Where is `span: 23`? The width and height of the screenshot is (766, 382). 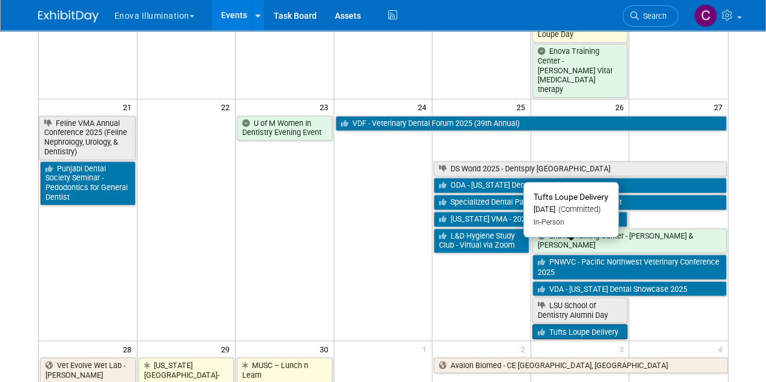
span: 23 is located at coordinates (326, 107).